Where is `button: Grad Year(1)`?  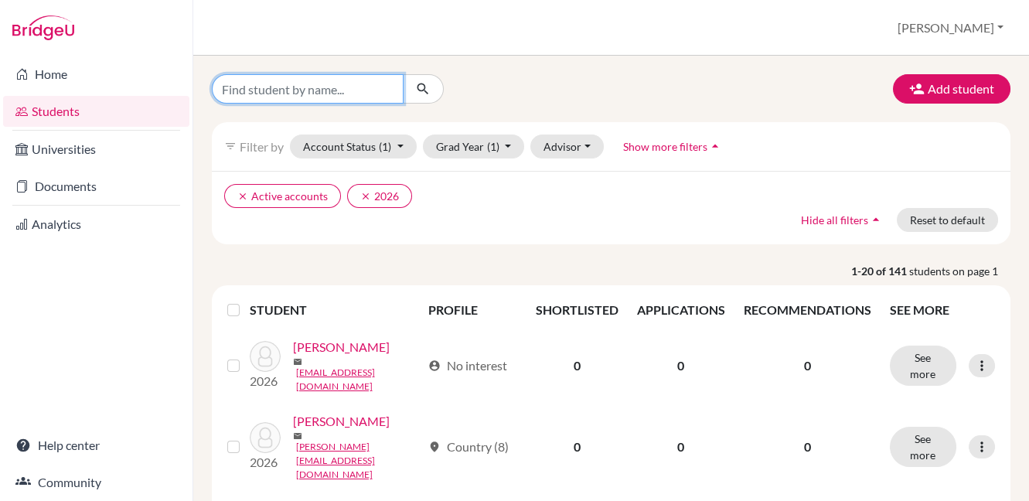
button: Grad Year(1) is located at coordinates (474, 146).